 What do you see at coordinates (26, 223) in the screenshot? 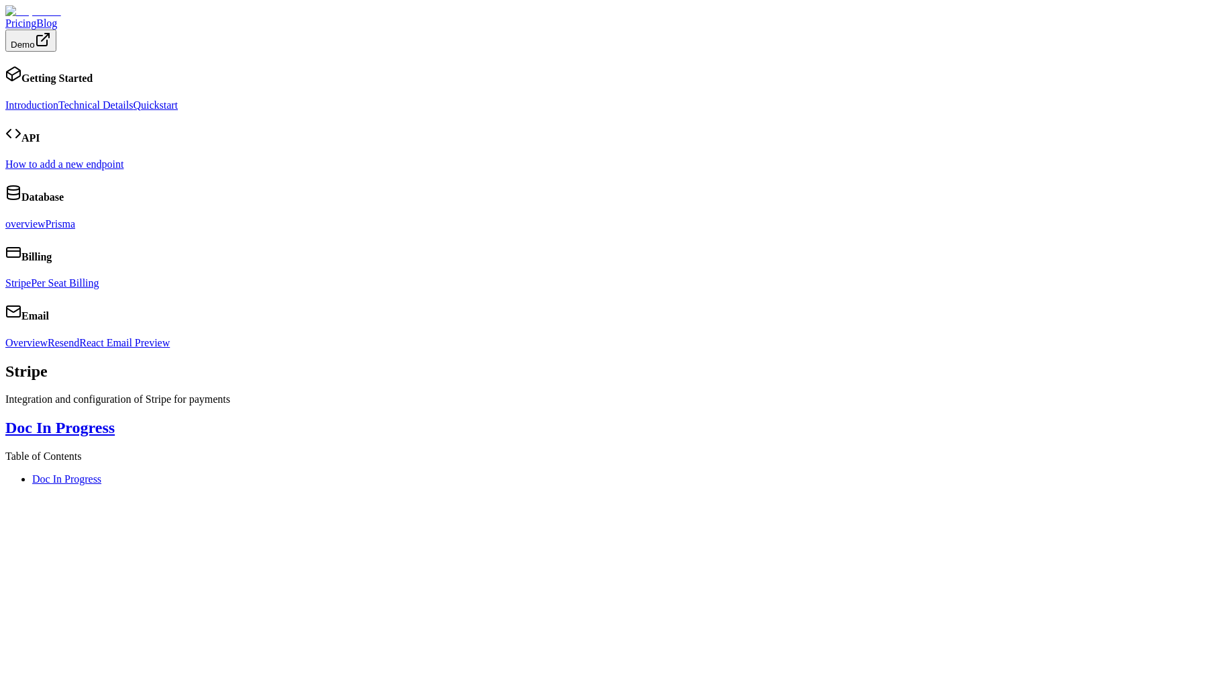
I see `a: overview` at bounding box center [26, 223].